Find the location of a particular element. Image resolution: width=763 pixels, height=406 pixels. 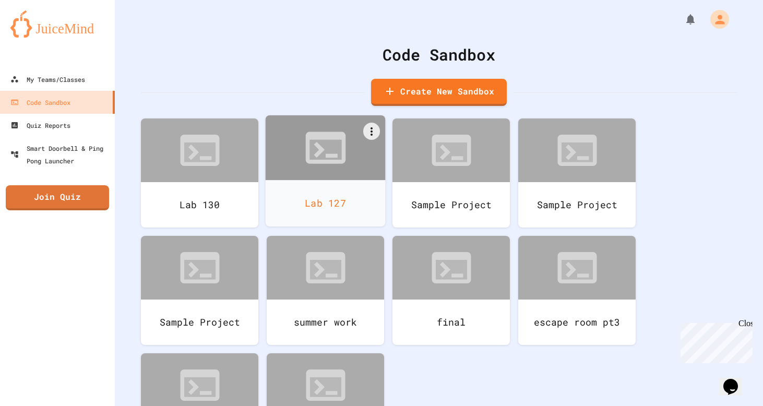

div: Chat with us now!Close is located at coordinates (38, 35).